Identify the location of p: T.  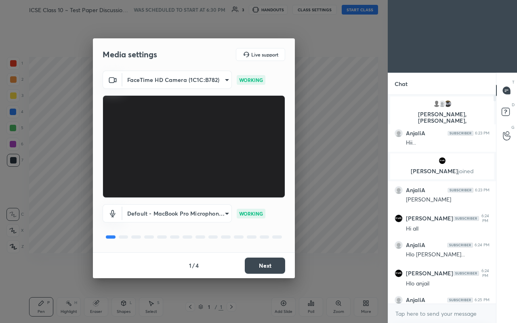
(514, 82).